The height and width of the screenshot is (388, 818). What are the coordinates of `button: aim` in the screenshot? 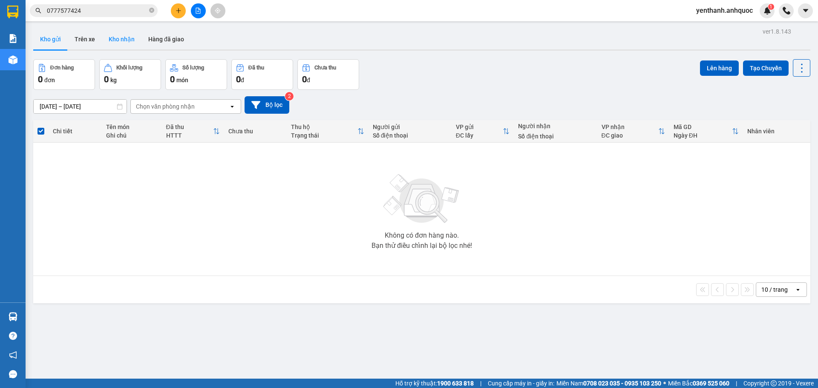 It's located at (218, 11).